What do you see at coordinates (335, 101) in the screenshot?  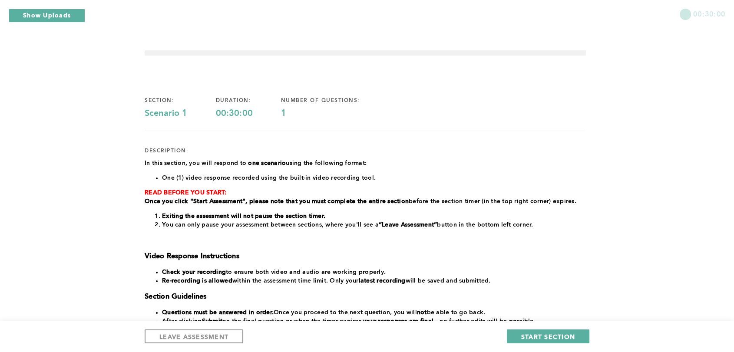 I see `div: number of questions:` at bounding box center [335, 101].